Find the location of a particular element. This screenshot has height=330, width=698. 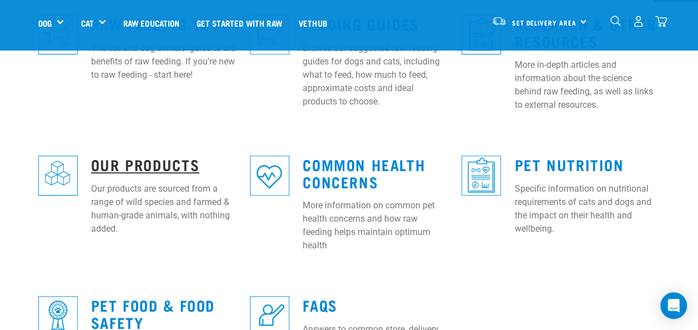

img: home-icon-1@2x.png is located at coordinates (615, 21).